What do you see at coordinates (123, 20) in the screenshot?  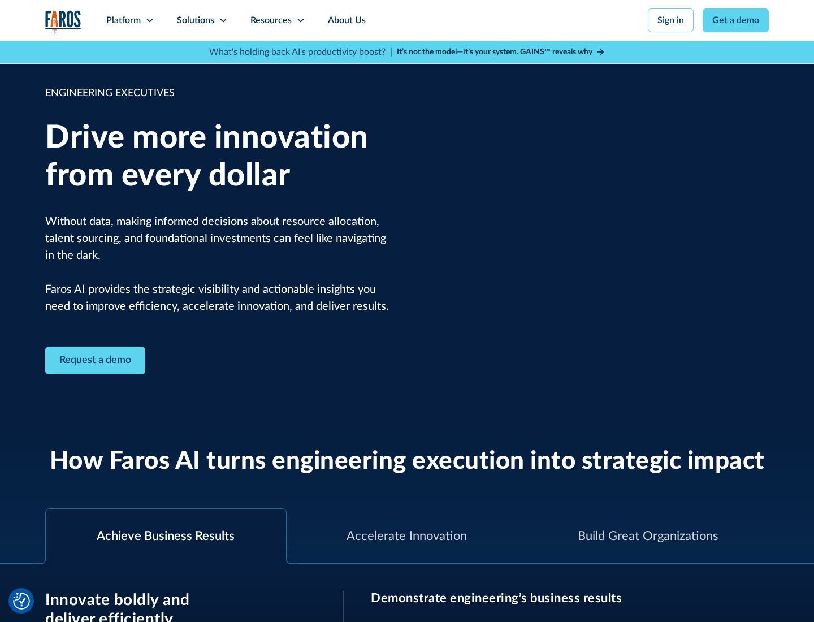 I see `div: Platform` at bounding box center [123, 20].